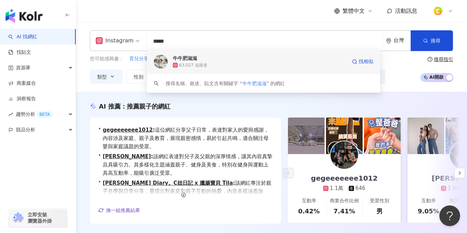 Image resolution: width=467 pixels, height=233 pixels. I want to click on span: 資源庫, so click(23, 68).